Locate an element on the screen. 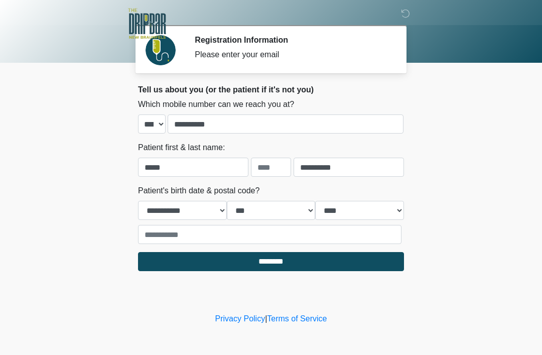 The height and width of the screenshot is (355, 542). div: Please enter your email is located at coordinates (291, 55).